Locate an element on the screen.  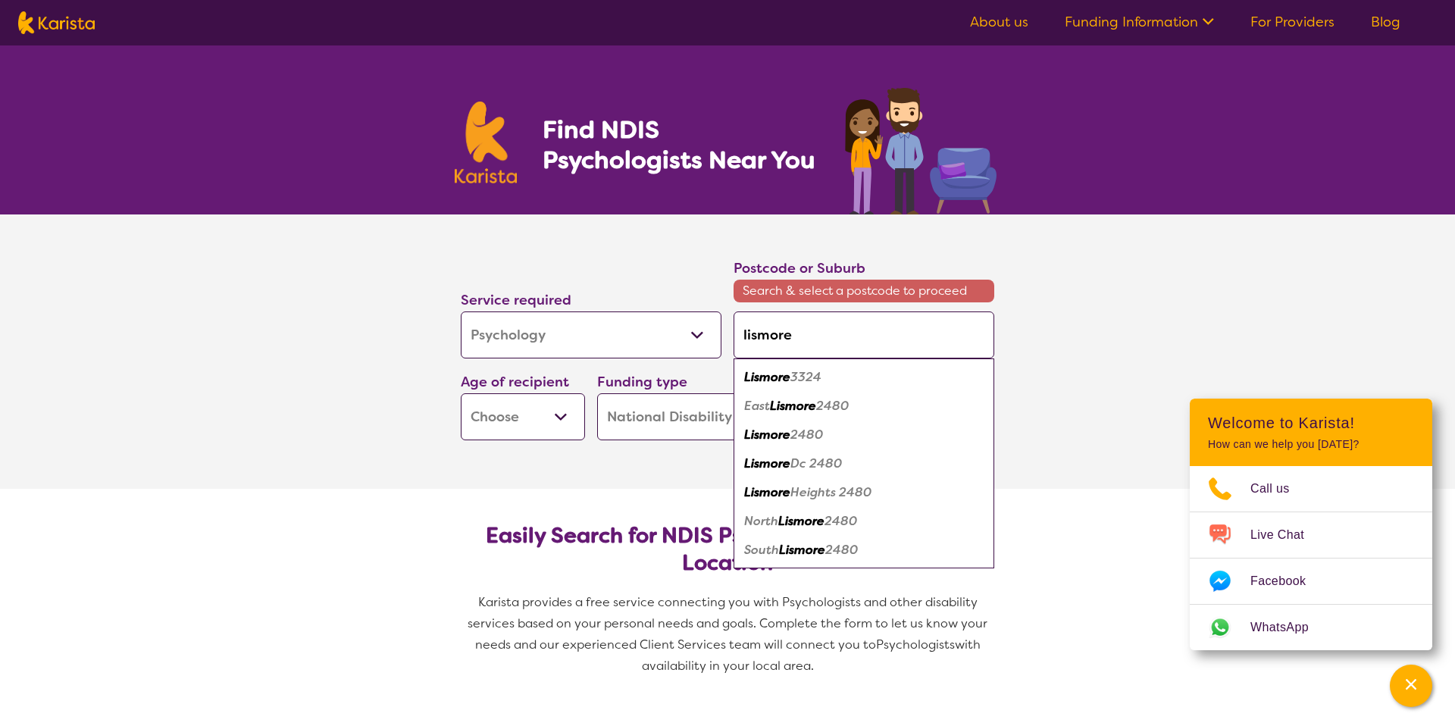
label: Age of recipient is located at coordinates (514, 382).